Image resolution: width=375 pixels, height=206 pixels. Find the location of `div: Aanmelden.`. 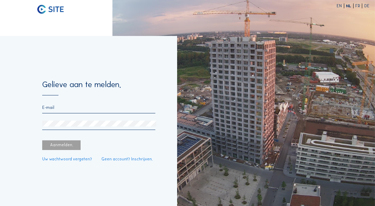

div: Aanmelden. is located at coordinates (61, 145).